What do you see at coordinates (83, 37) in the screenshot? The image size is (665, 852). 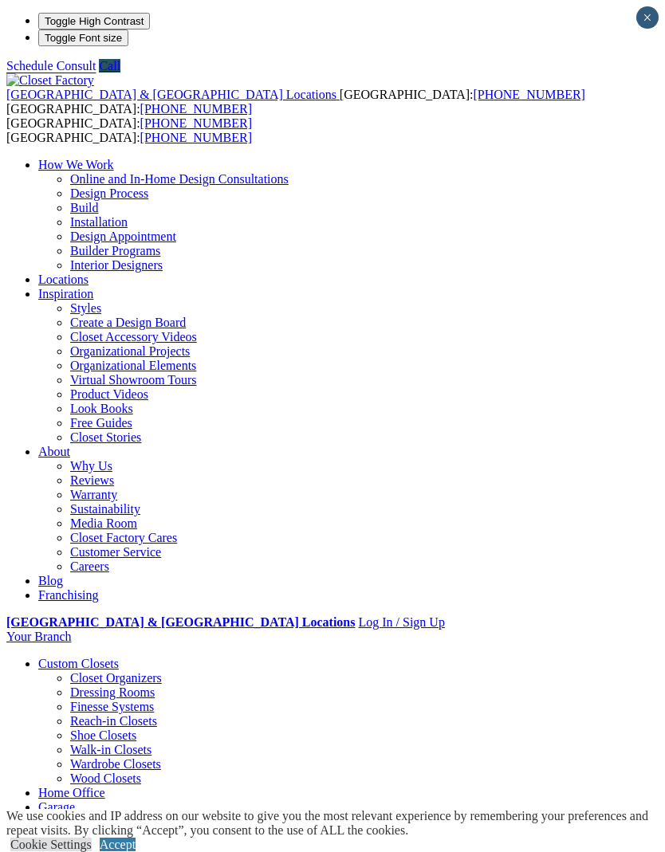 I see `span: Toggle Font size` at bounding box center [83, 37].